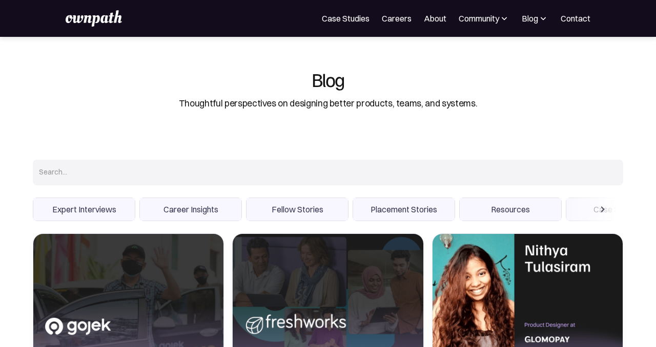 The image size is (656, 347). What do you see at coordinates (575, 18) in the screenshot?
I see `a: Contact` at bounding box center [575, 18].